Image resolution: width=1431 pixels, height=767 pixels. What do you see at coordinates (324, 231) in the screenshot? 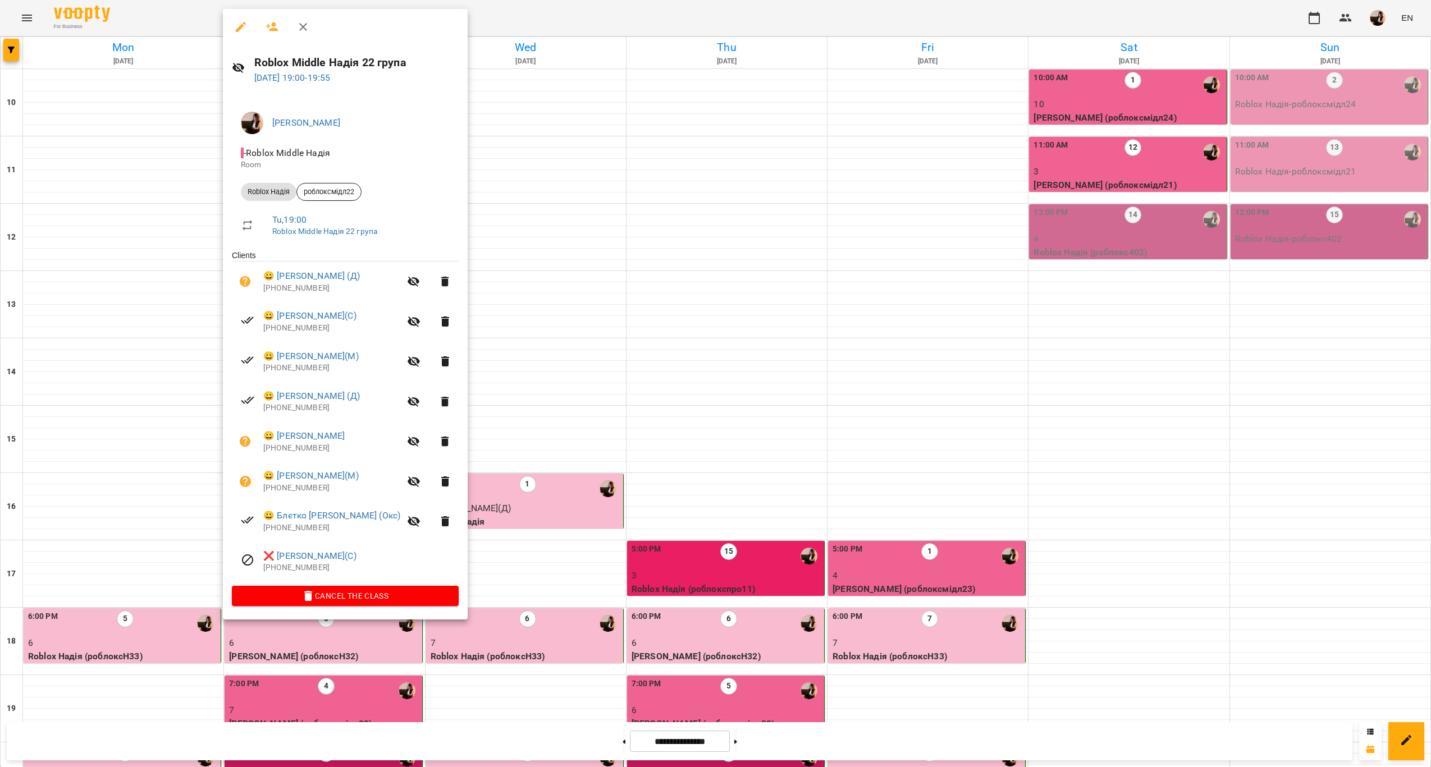
I see `a: Roblox Middle Надія 22 група` at bounding box center [324, 231].